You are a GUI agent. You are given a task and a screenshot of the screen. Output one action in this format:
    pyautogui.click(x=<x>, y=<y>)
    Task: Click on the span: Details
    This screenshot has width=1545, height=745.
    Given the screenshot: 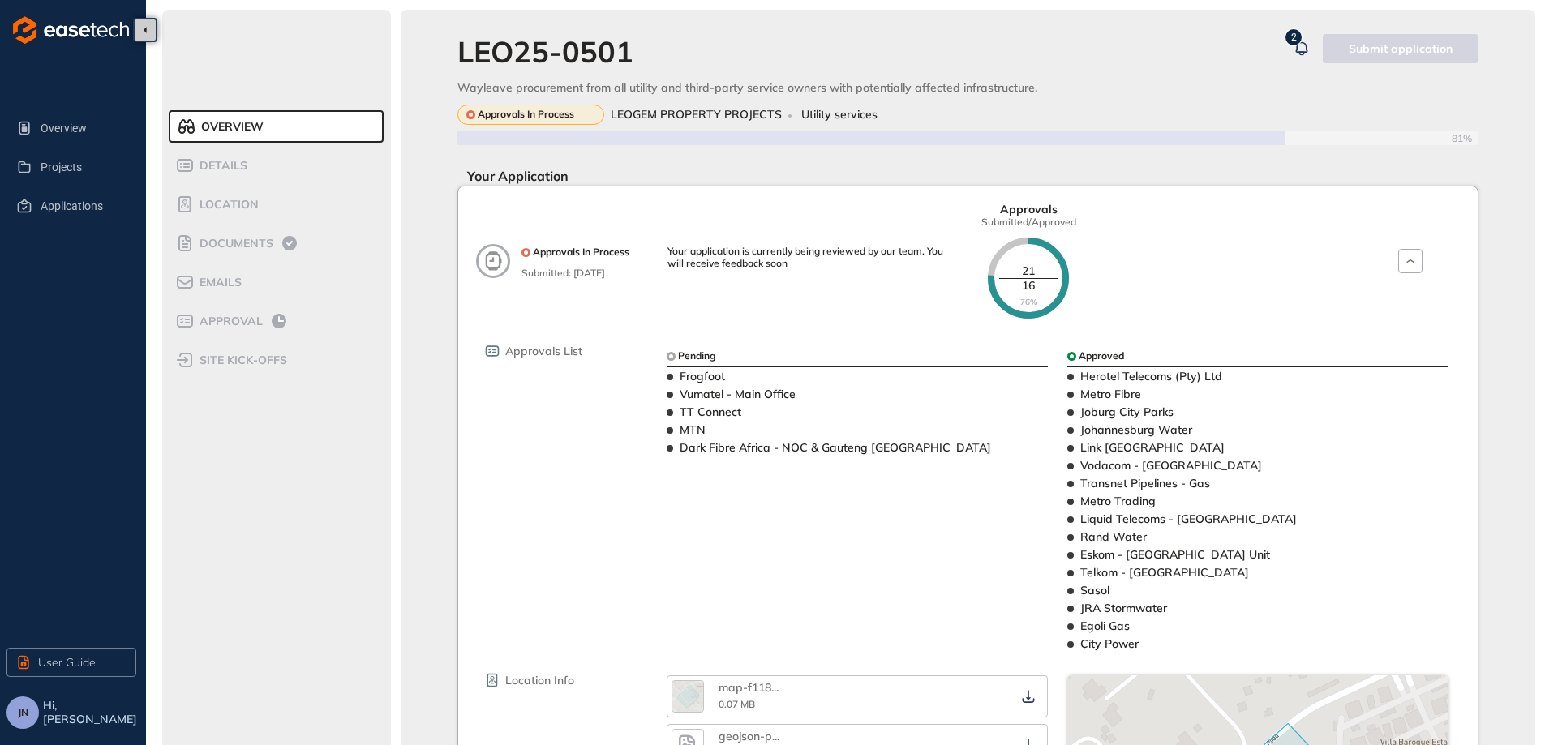 What is the action you would take?
    pyautogui.click(x=221, y=165)
    